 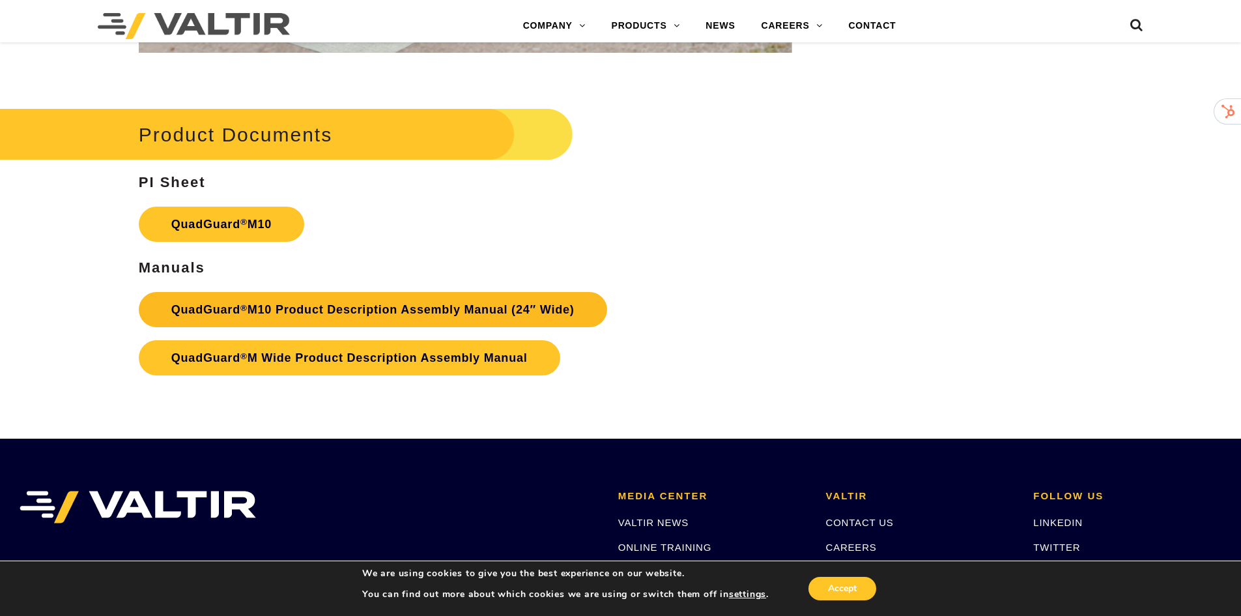 I want to click on a: CONTACT, so click(x=872, y=26).